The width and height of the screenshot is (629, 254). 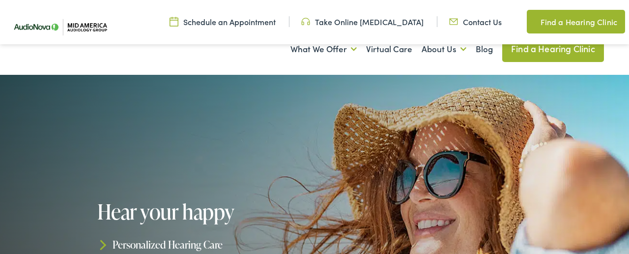 What do you see at coordinates (207, 244) in the screenshot?
I see `li: Personalized Hearing Care` at bounding box center [207, 244].